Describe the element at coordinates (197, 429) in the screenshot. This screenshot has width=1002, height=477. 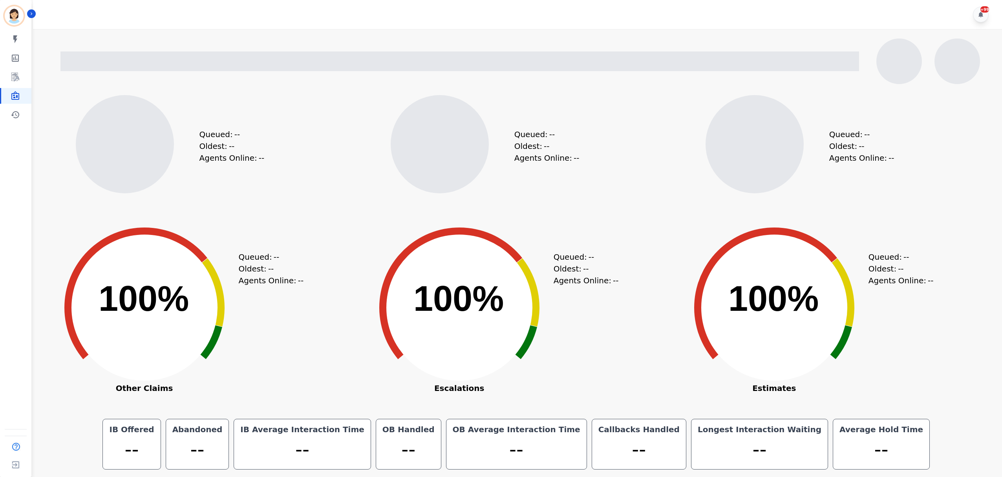
I see `div: Abandoned` at that location.